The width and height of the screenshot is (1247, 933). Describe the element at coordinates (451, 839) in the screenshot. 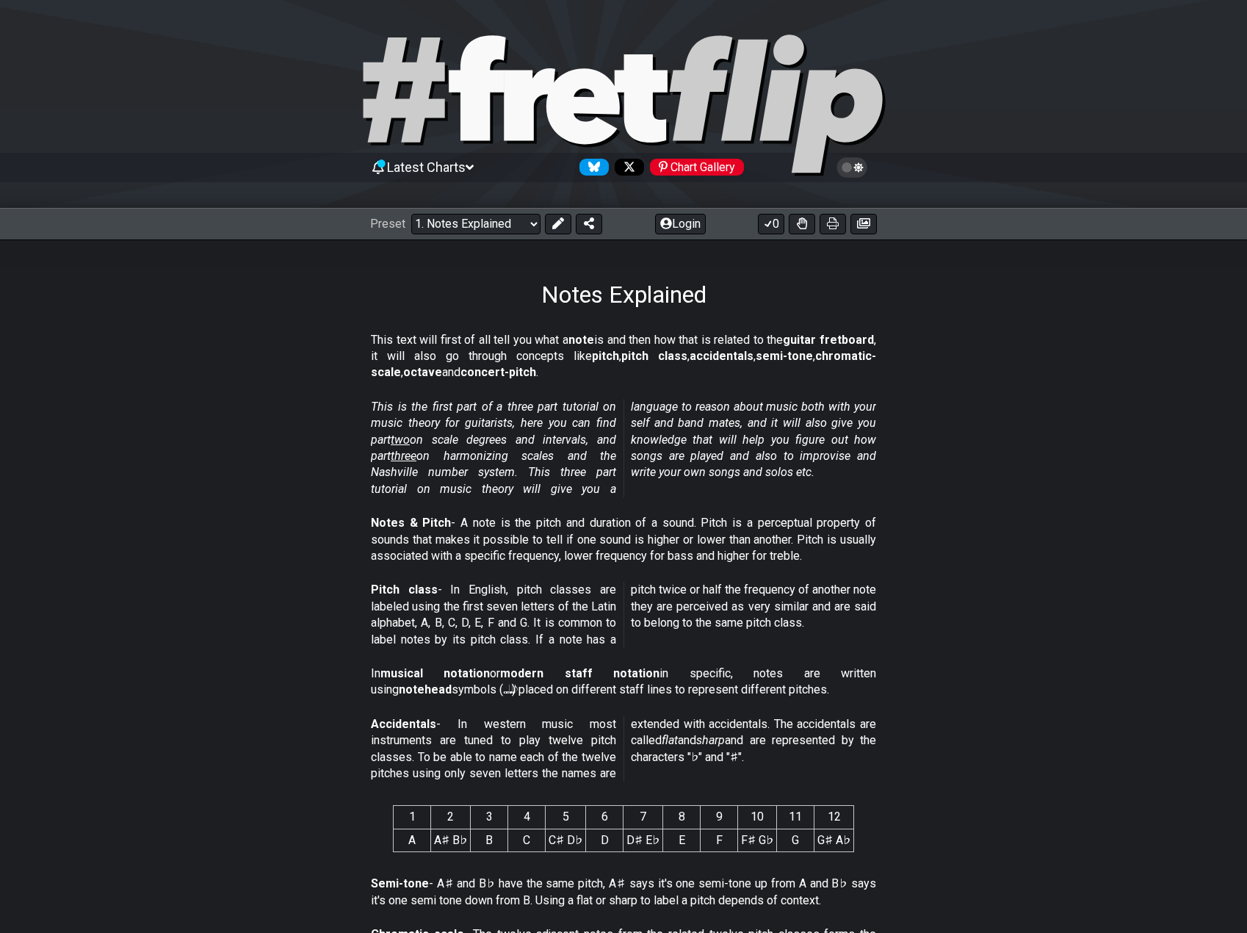

I see `td: A♯ B♭` at that location.